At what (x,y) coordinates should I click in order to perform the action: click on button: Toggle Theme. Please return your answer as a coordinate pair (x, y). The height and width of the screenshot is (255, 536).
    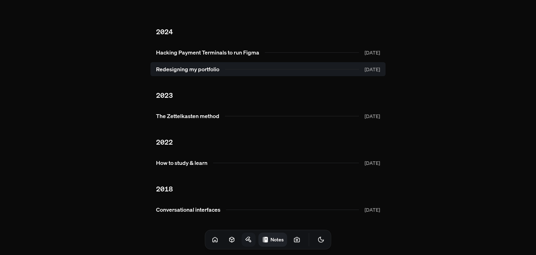
    Looking at the image, I should click on (321, 240).